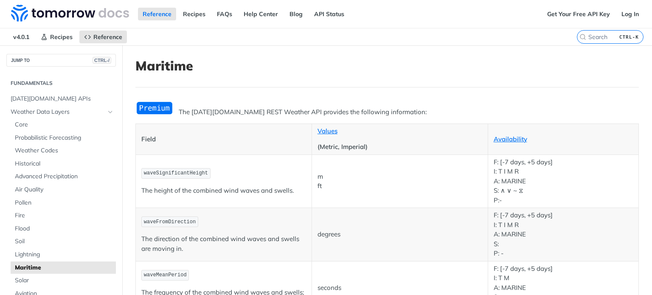 This screenshot has height=295, width=652. What do you see at coordinates (64, 151) in the screenshot?
I see `span: Weather Codes` at bounding box center [64, 151].